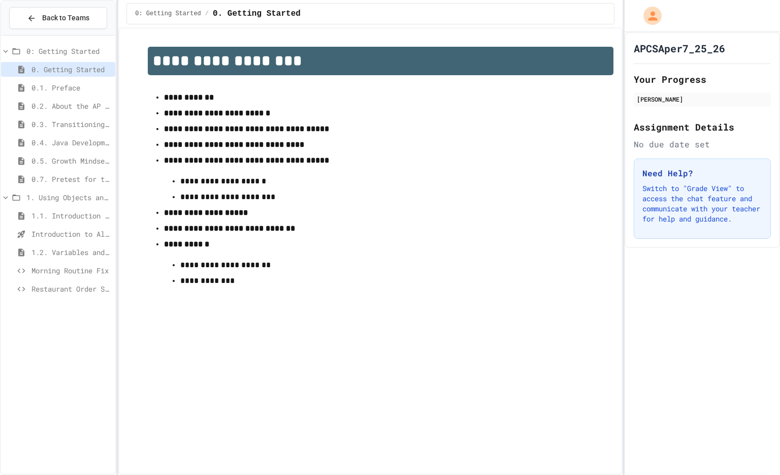 Image resolution: width=780 pixels, height=475 pixels. What do you see at coordinates (58, 18) in the screenshot?
I see `button: Back to Teams` at bounding box center [58, 18].